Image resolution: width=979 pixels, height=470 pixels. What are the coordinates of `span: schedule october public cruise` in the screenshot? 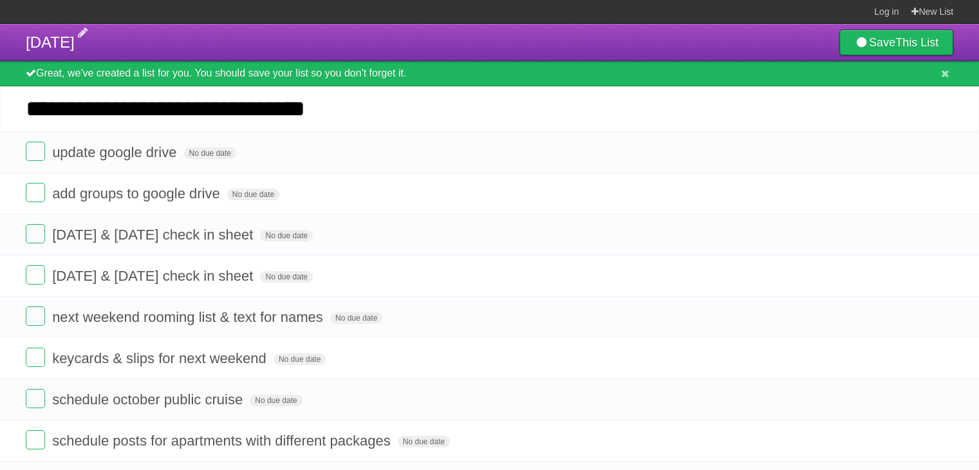 It's located at (149, 399).